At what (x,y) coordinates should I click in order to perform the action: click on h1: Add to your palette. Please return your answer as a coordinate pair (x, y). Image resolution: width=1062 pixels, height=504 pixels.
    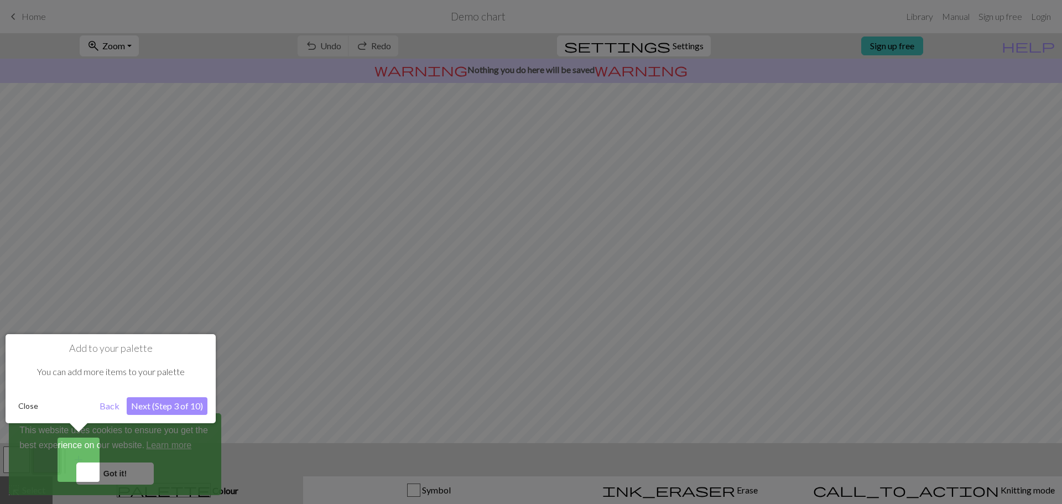
    Looking at the image, I should click on (111, 348).